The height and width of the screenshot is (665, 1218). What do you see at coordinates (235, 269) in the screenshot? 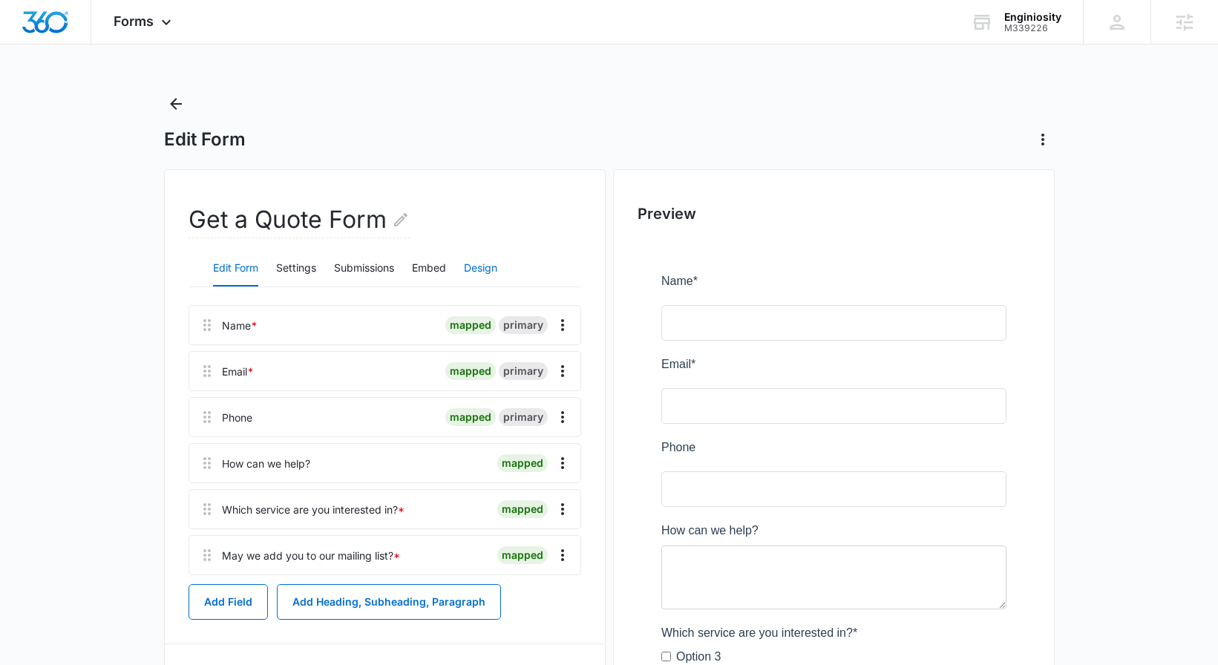
I see `button: Edit Form` at bounding box center [235, 269].